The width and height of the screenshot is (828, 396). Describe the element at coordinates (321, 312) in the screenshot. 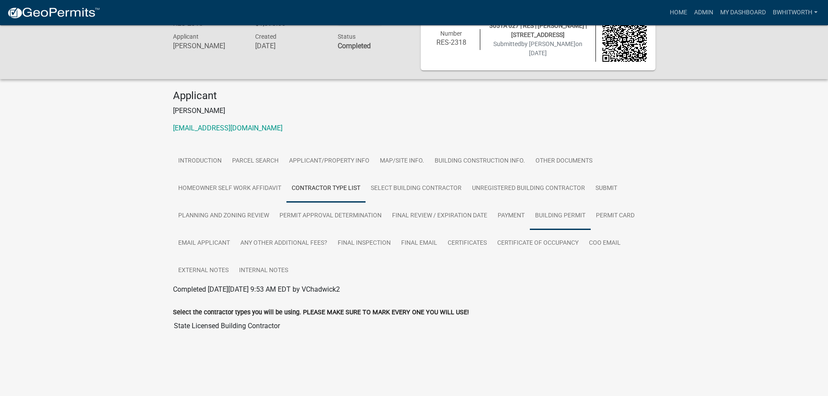

I see `label: Select the contractor types you will be using. PLEASE MAKE SURE TO MARK EVERY ONE YOU WILL USE!` at that location.